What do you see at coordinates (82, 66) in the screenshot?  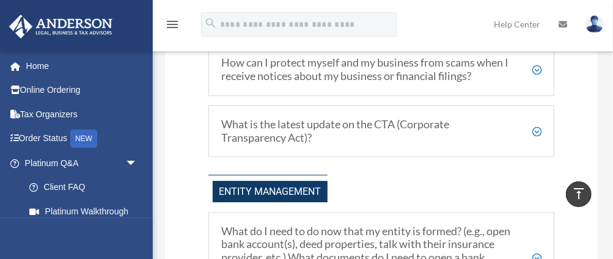 I see `a: Home` at bounding box center [82, 66].